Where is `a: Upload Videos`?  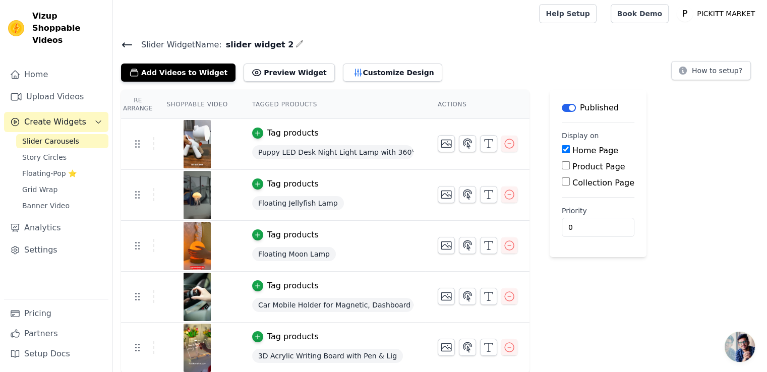
a: Upload Videos is located at coordinates (56, 97).